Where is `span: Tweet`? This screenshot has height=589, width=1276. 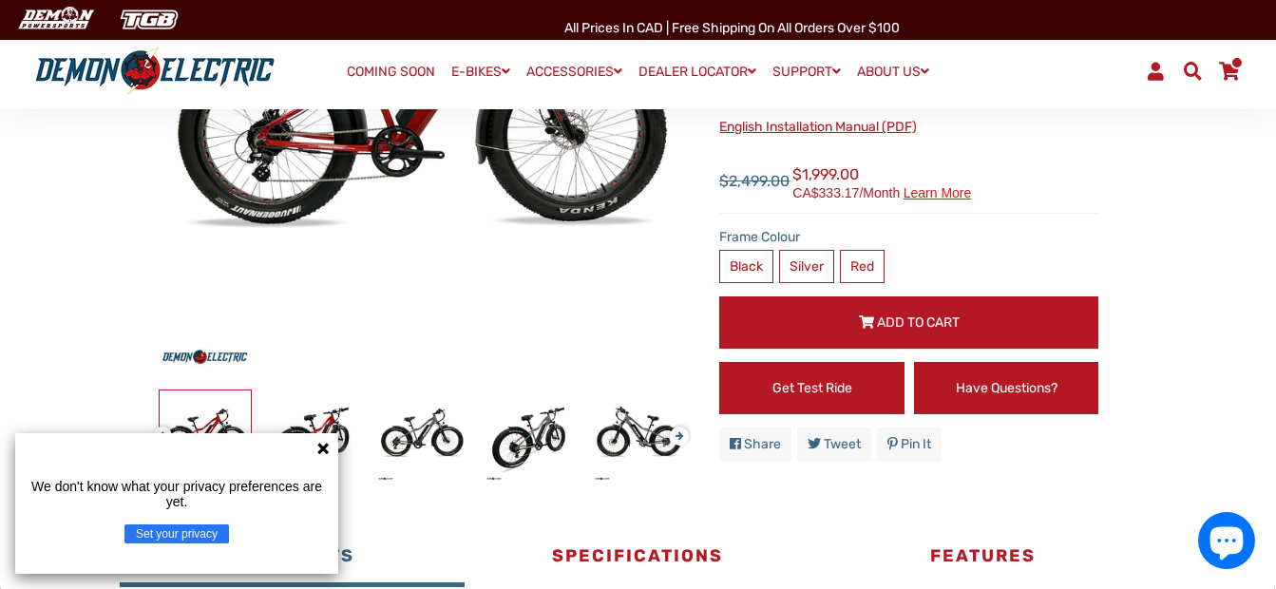
span: Tweet is located at coordinates (842, 444).